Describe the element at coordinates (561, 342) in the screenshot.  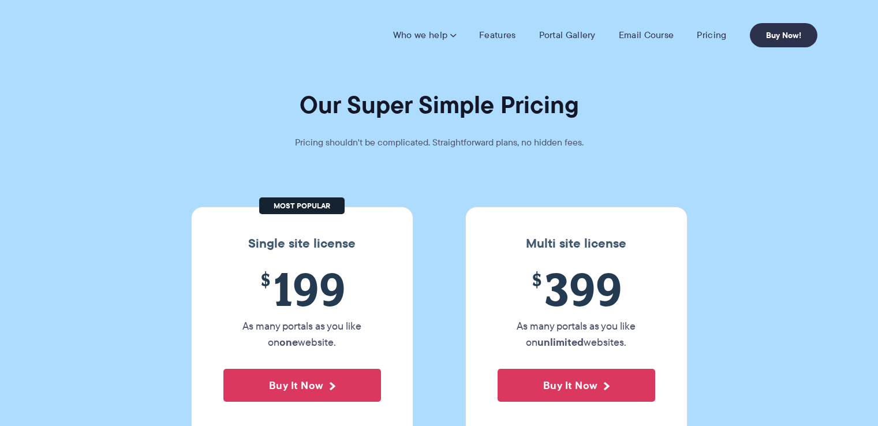
I see `strong: unlimited` at that location.